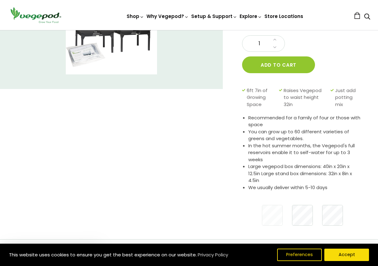 This screenshot has width=378, height=266. I want to click on span: Raises Vegepod to waist height 32in, so click(305, 98).